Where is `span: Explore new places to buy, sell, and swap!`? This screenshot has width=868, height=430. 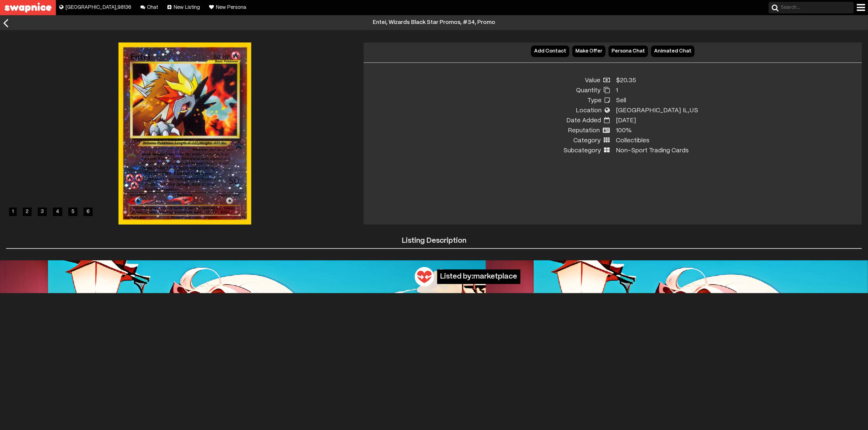 span: Explore new places to buy, sell, and swap! is located at coordinates (59, 15).